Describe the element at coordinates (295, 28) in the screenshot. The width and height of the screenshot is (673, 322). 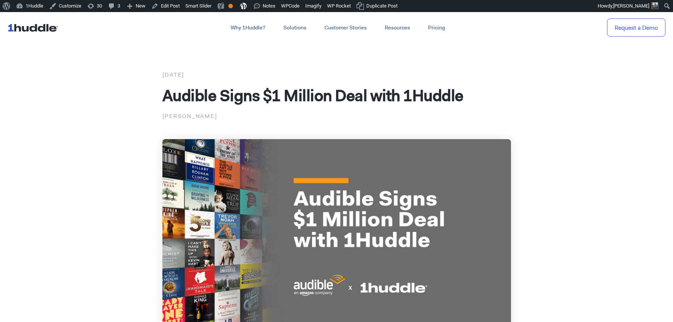
I see `a: Solutions` at that location.